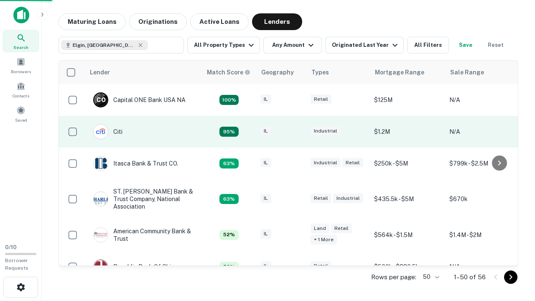  I want to click on button: Active Loans, so click(219, 22).